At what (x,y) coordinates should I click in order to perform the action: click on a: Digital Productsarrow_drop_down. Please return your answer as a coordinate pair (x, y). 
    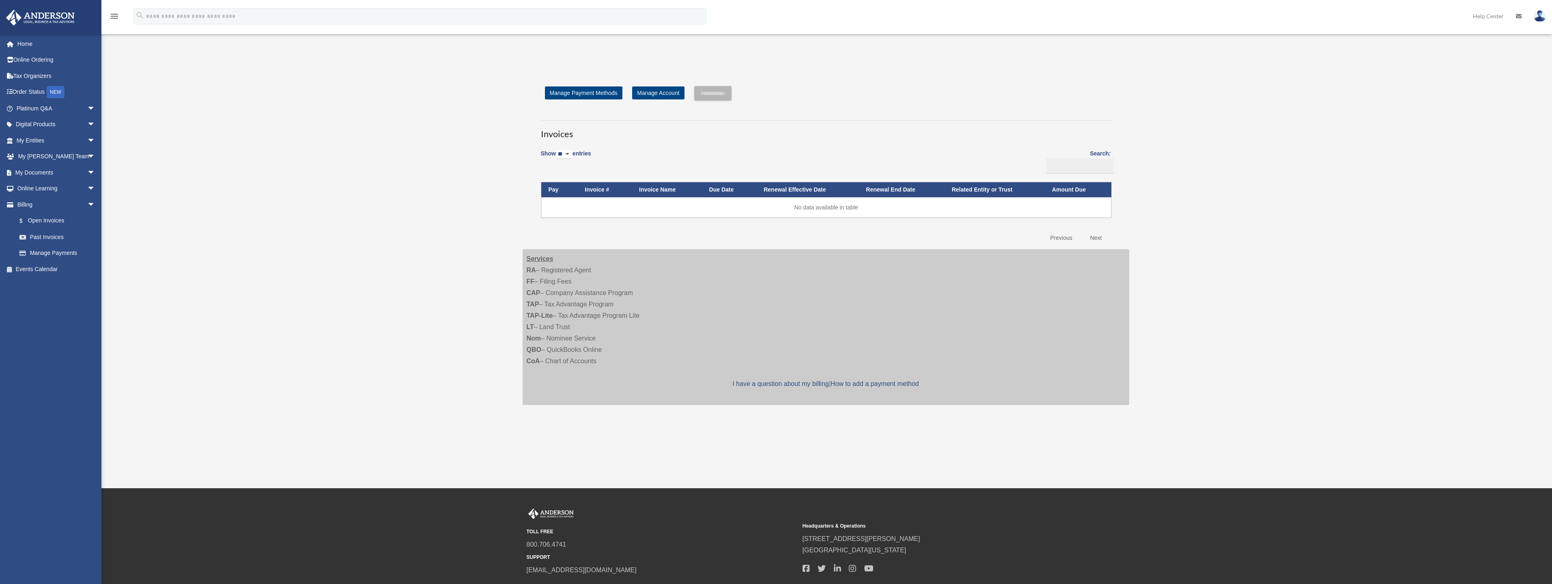
    Looking at the image, I should click on (56, 125).